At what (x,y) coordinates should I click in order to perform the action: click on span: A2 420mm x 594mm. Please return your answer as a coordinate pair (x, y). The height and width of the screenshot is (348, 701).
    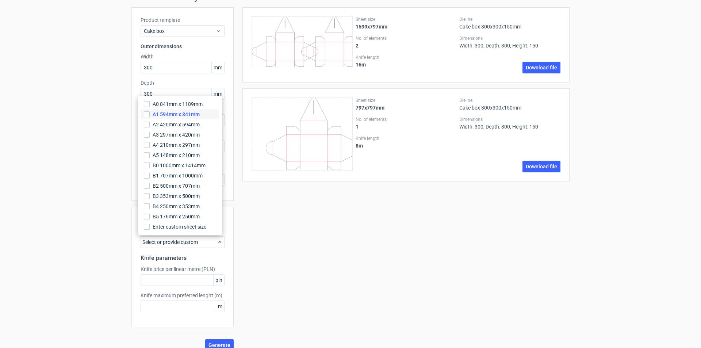
    Looking at the image, I should click on (176, 125).